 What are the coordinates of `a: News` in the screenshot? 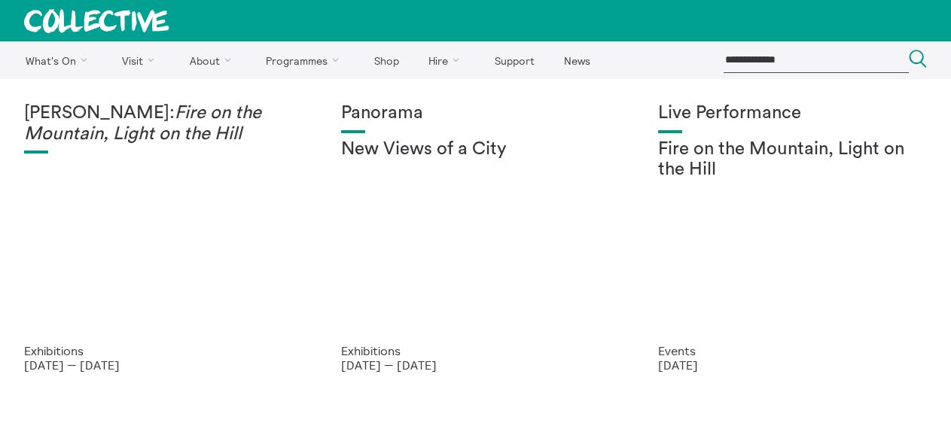 It's located at (577, 60).